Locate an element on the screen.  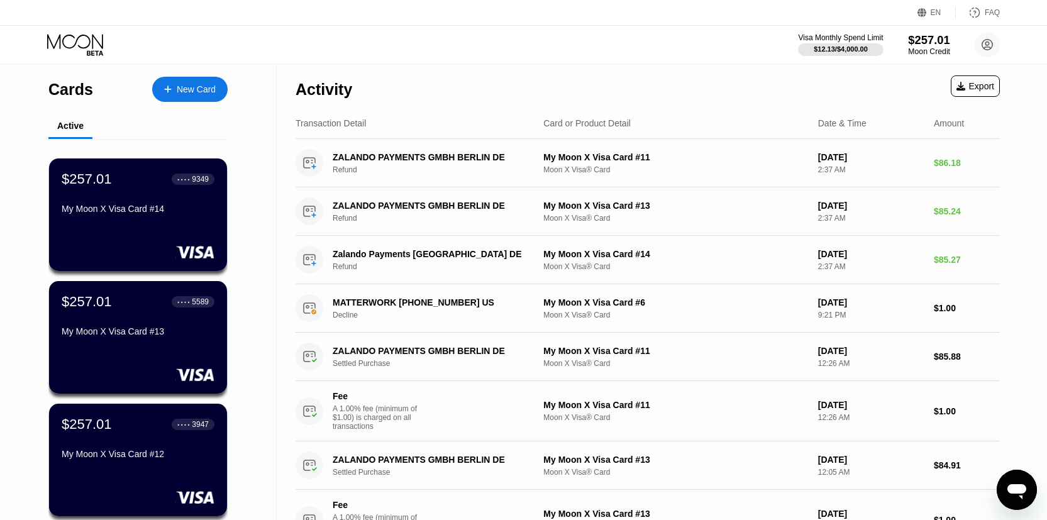
div: 9349 is located at coordinates (200, 179).